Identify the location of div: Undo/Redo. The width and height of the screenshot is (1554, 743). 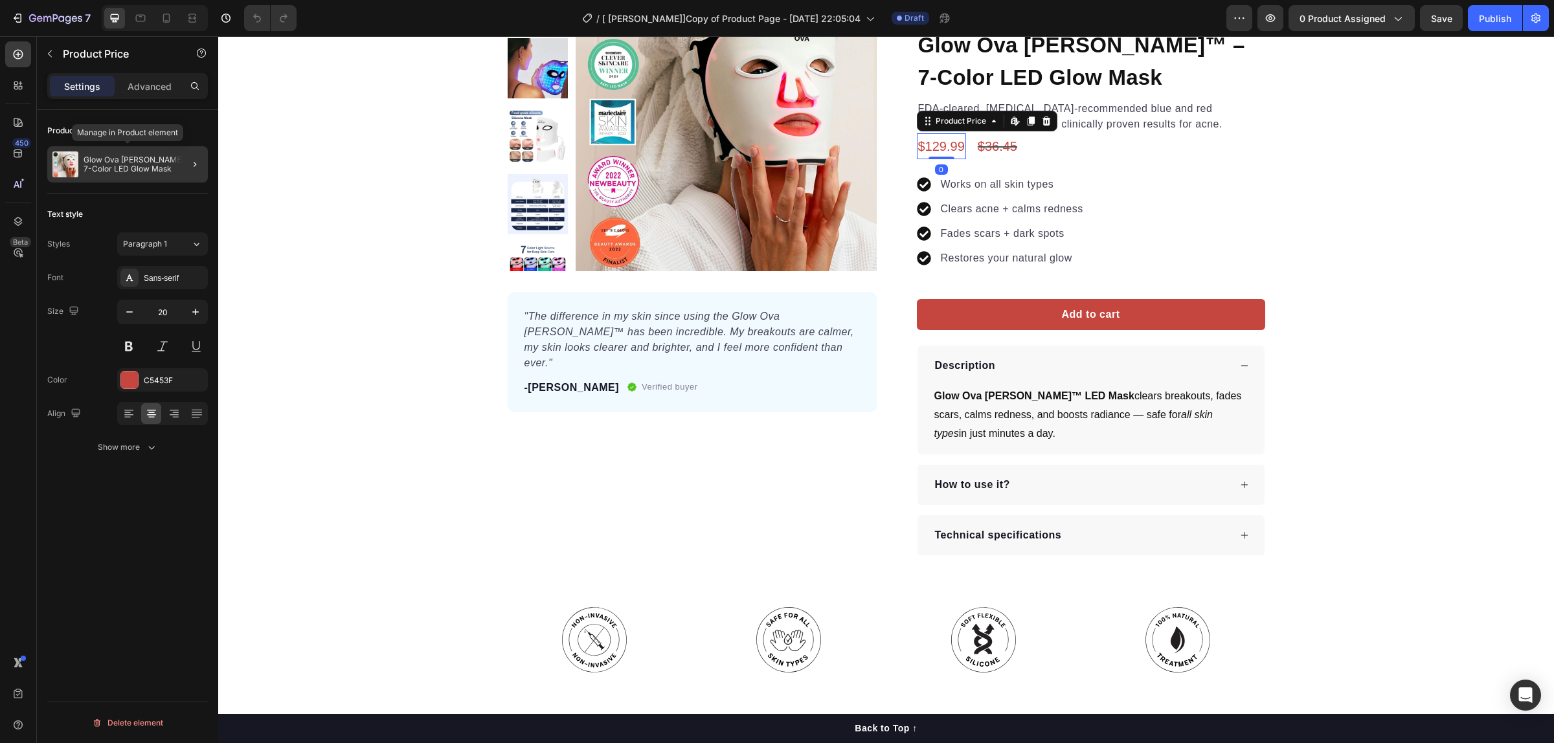
(270, 18).